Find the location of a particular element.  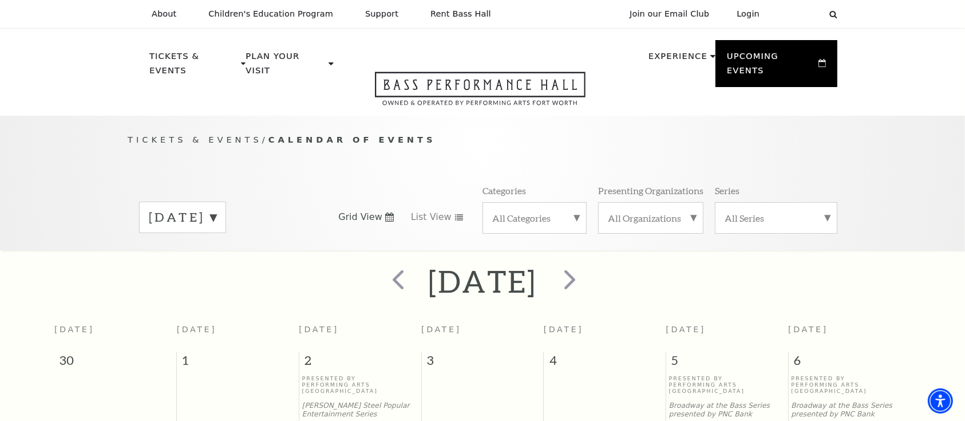

p: Series is located at coordinates (727, 190).